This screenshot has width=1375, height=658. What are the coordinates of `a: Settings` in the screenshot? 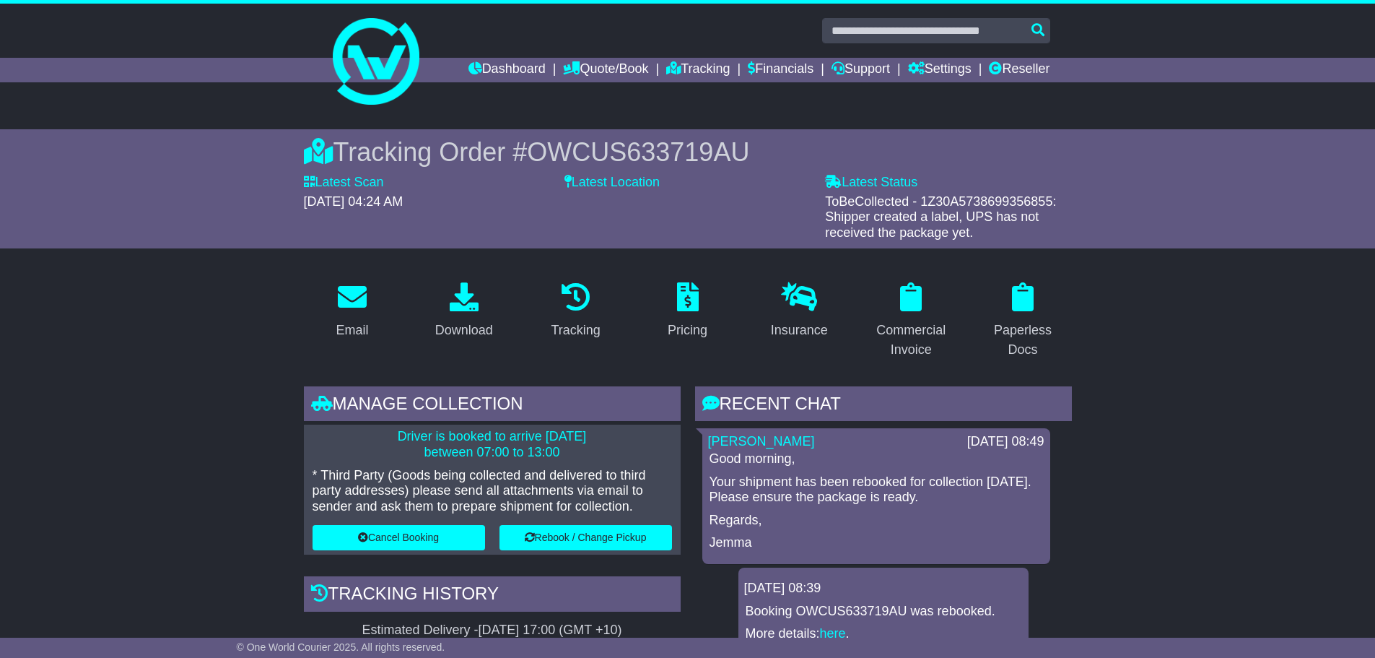 It's located at (940, 70).